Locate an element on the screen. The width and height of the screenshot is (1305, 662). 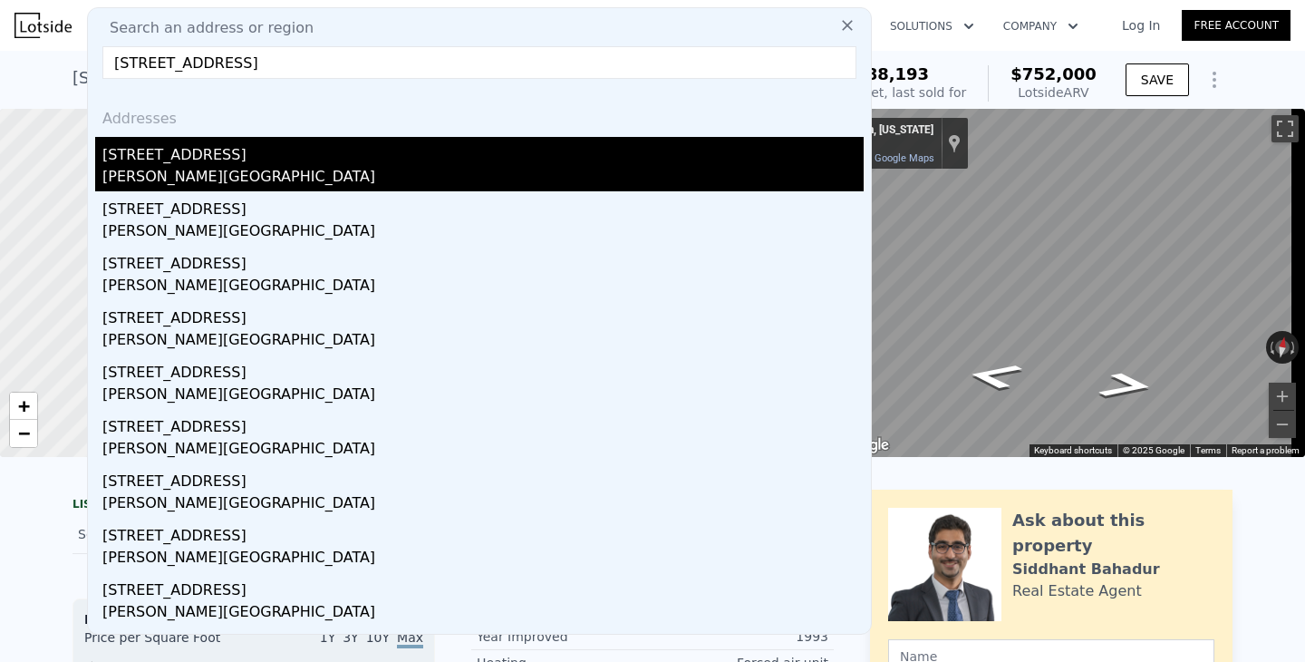
button: Show Options is located at coordinates (1215, 80).